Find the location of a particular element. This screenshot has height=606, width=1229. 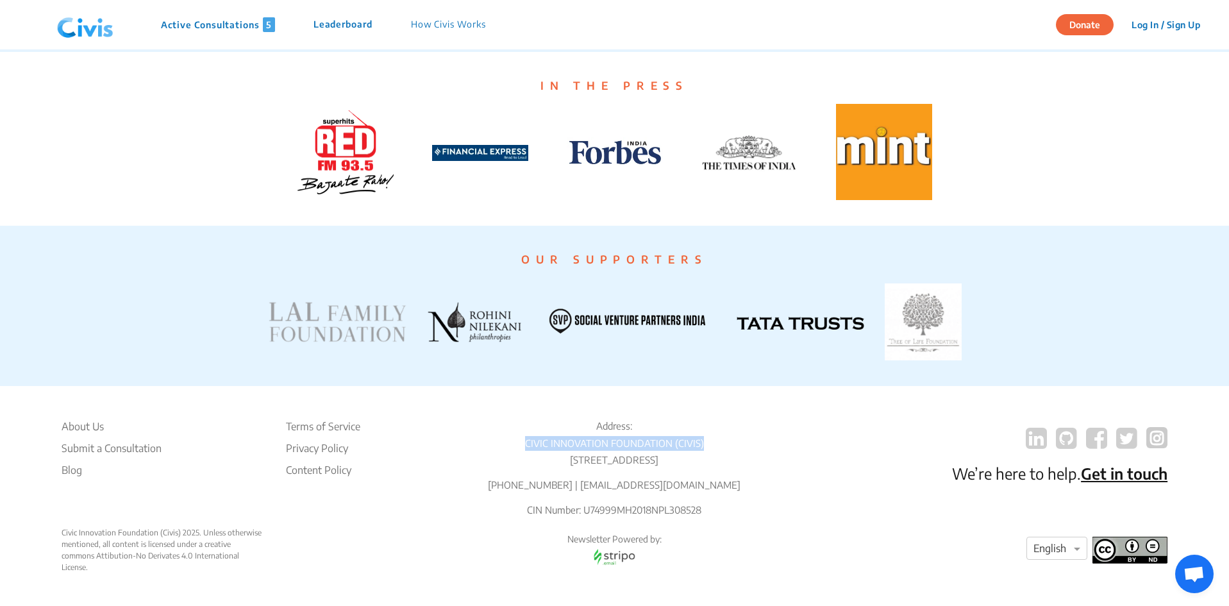

a: Blog is located at coordinates (112, 470).